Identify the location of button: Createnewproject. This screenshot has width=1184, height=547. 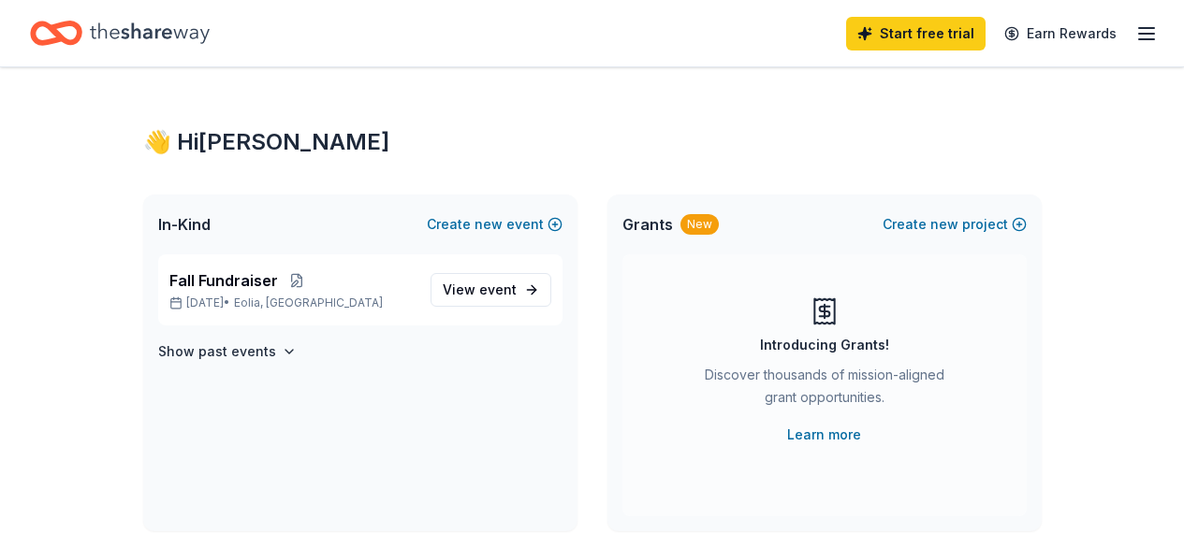
(955, 225).